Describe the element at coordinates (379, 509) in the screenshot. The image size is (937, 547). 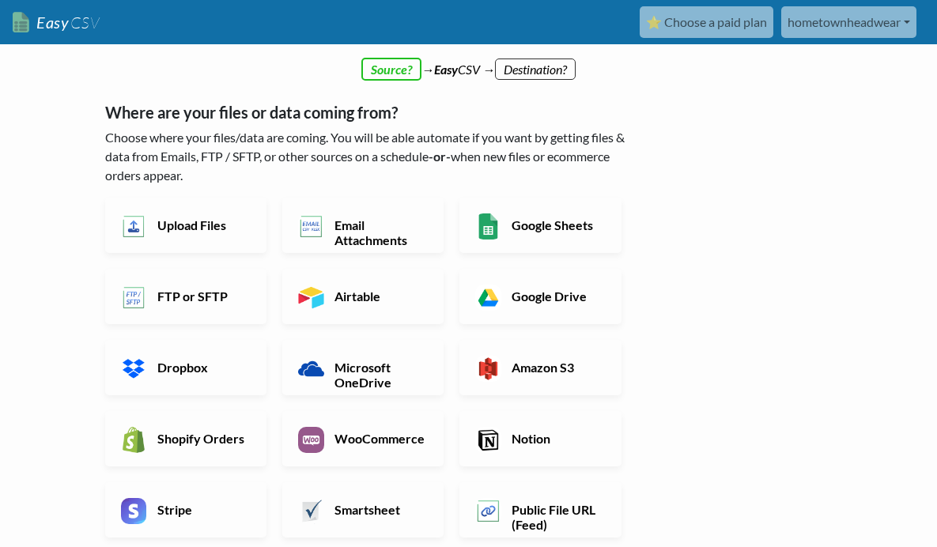
I see `h6: Smartsheet` at that location.